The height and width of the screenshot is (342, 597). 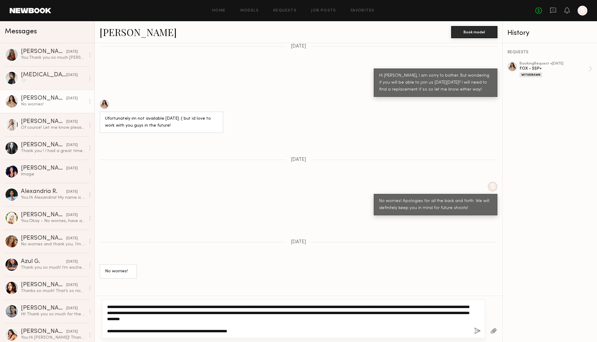 I want to click on div: No worries and thank you. I’m so glad you all love the content - It came out great!, so click(x=53, y=244).